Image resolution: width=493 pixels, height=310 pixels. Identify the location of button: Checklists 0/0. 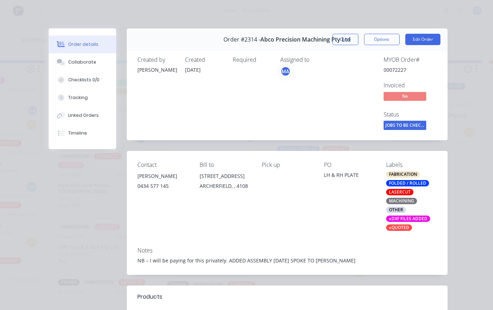
(82, 80).